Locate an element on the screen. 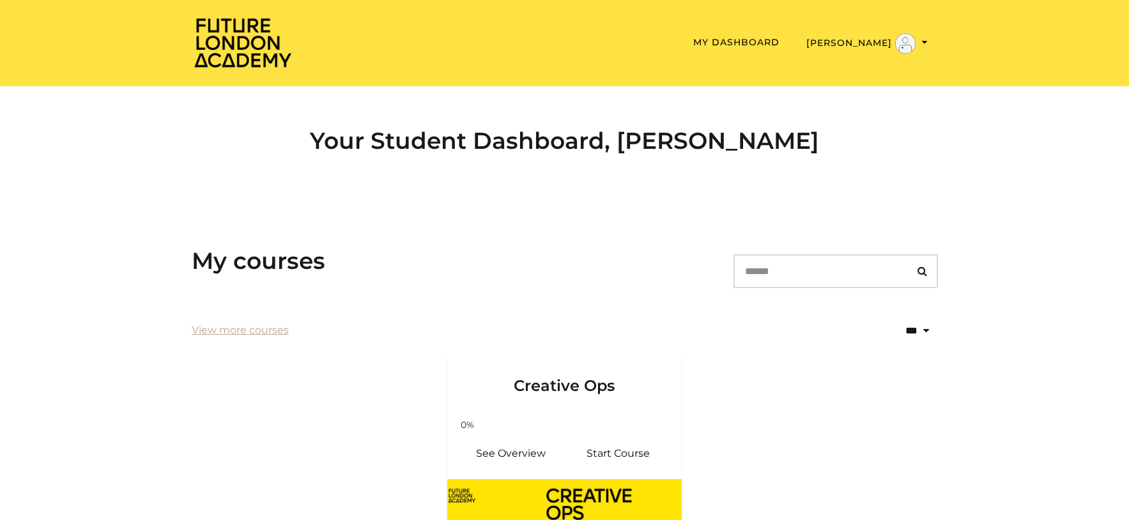  h3: Creative Ops is located at coordinates (565, 376).